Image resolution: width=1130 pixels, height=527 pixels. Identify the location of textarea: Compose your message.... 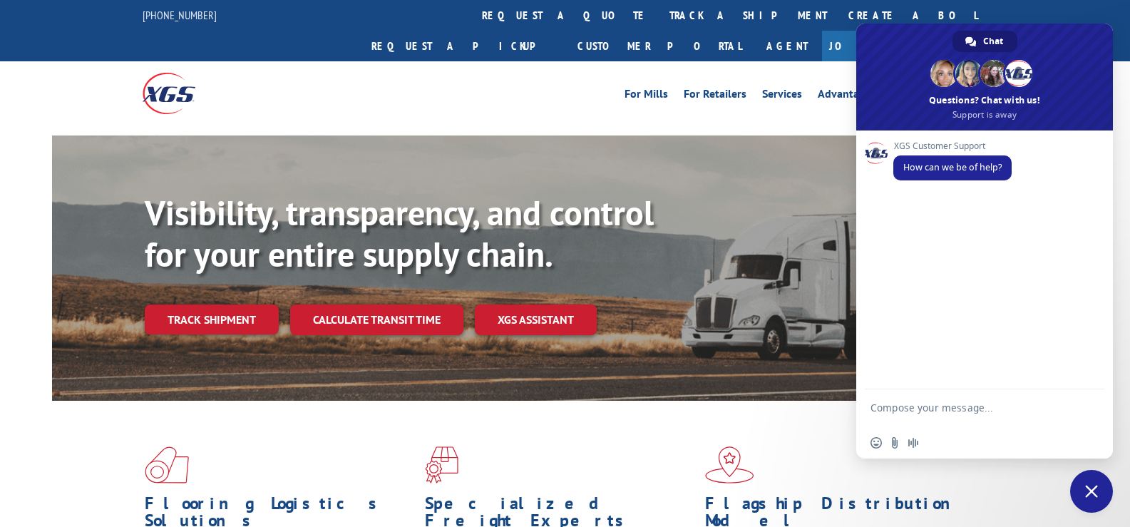
(968, 414).